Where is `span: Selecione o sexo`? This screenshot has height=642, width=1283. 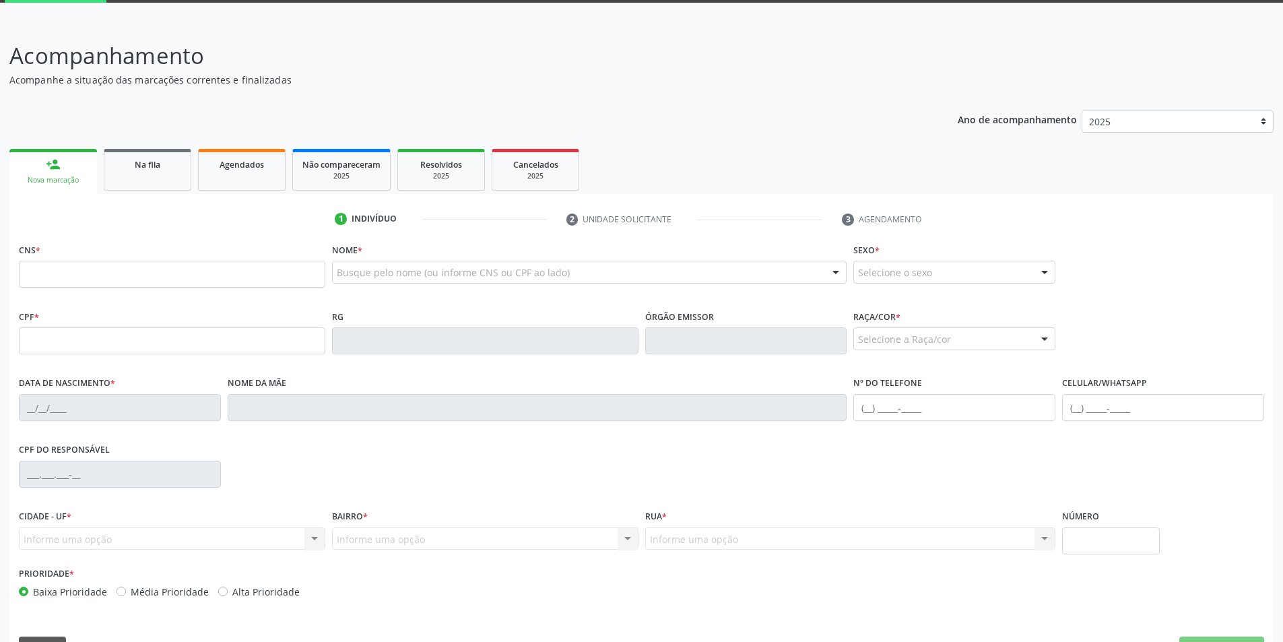 span: Selecione o sexo is located at coordinates (895, 272).